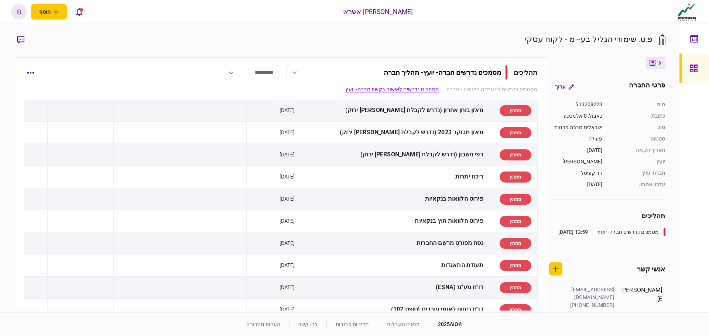  What do you see at coordinates (638, 185) in the screenshot?
I see `div: עדכון אחרון` at bounding box center [638, 185].